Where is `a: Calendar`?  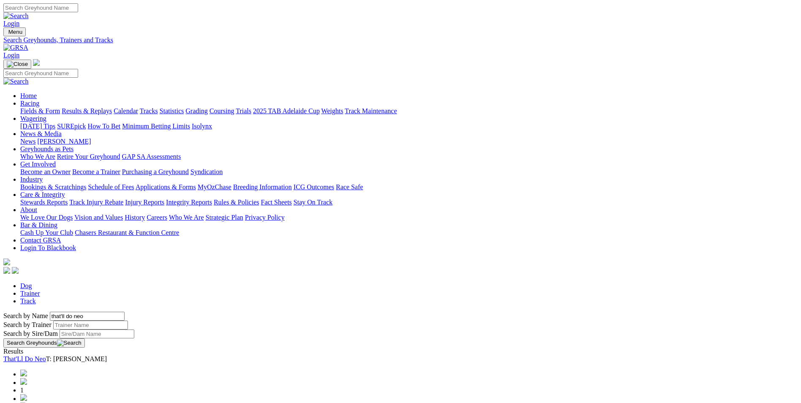
a: Calendar is located at coordinates (126, 111).